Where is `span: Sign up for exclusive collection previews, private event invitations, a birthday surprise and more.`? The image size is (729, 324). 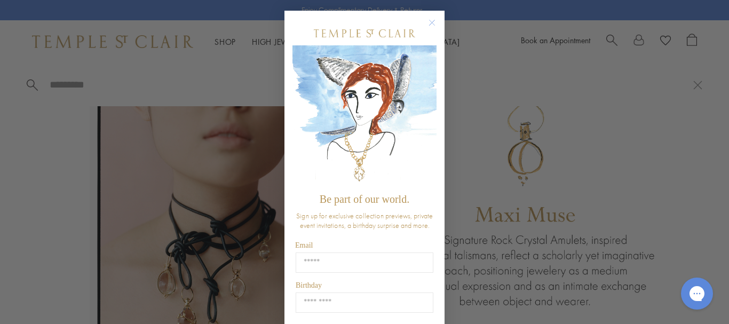
span: Sign up for exclusive collection previews, private event invitations, a birthday surprise and more. is located at coordinates (365, 221).